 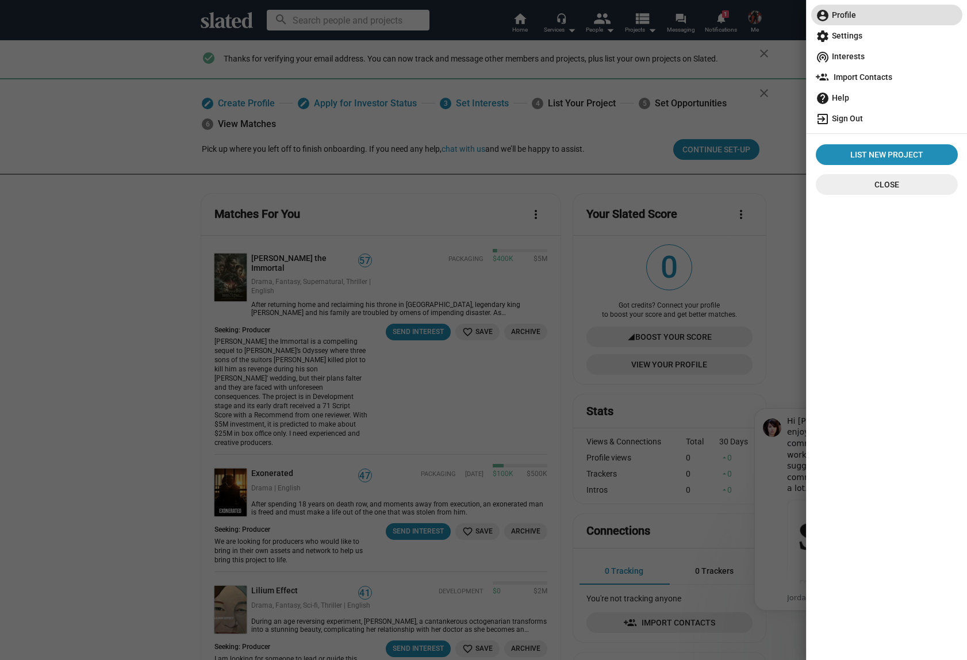 What do you see at coordinates (822, 16) in the screenshot?
I see `mat-icon: account_circle` at bounding box center [822, 16].